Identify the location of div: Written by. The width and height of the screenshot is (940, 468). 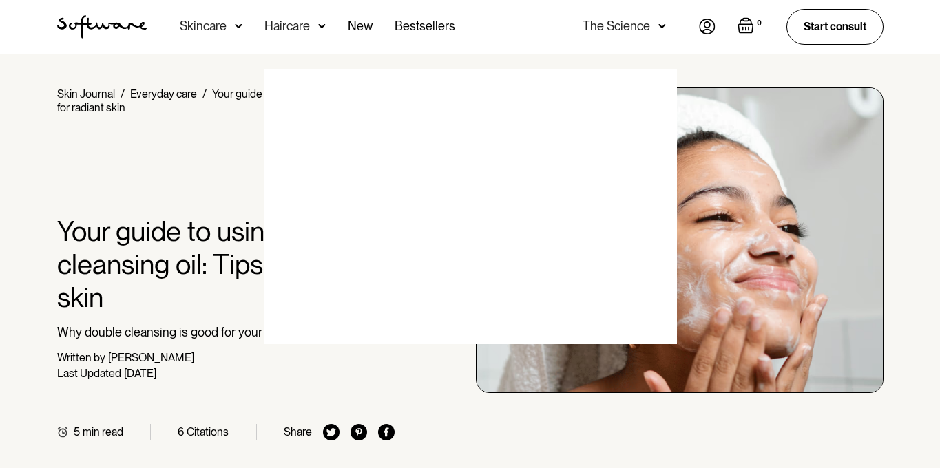
(81, 357).